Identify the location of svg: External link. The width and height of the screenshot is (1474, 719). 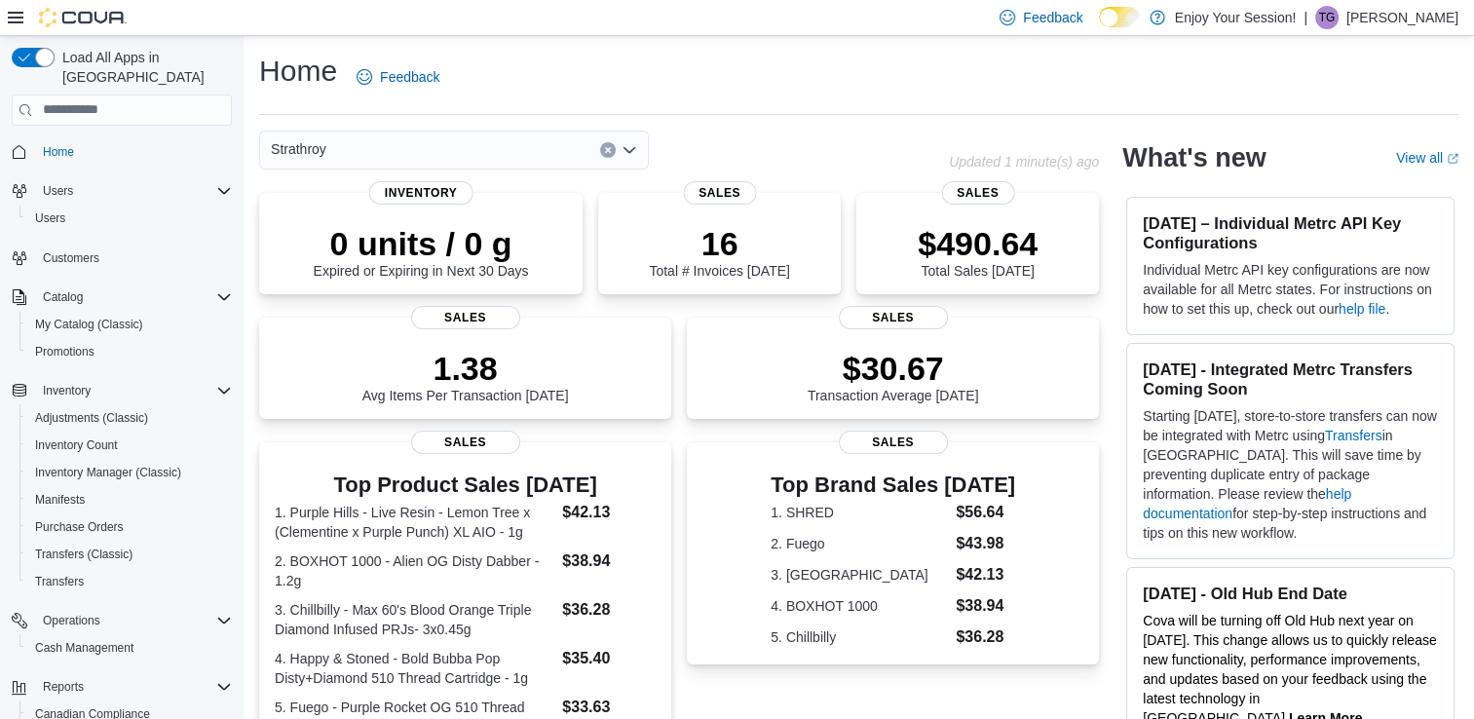
(1453, 159).